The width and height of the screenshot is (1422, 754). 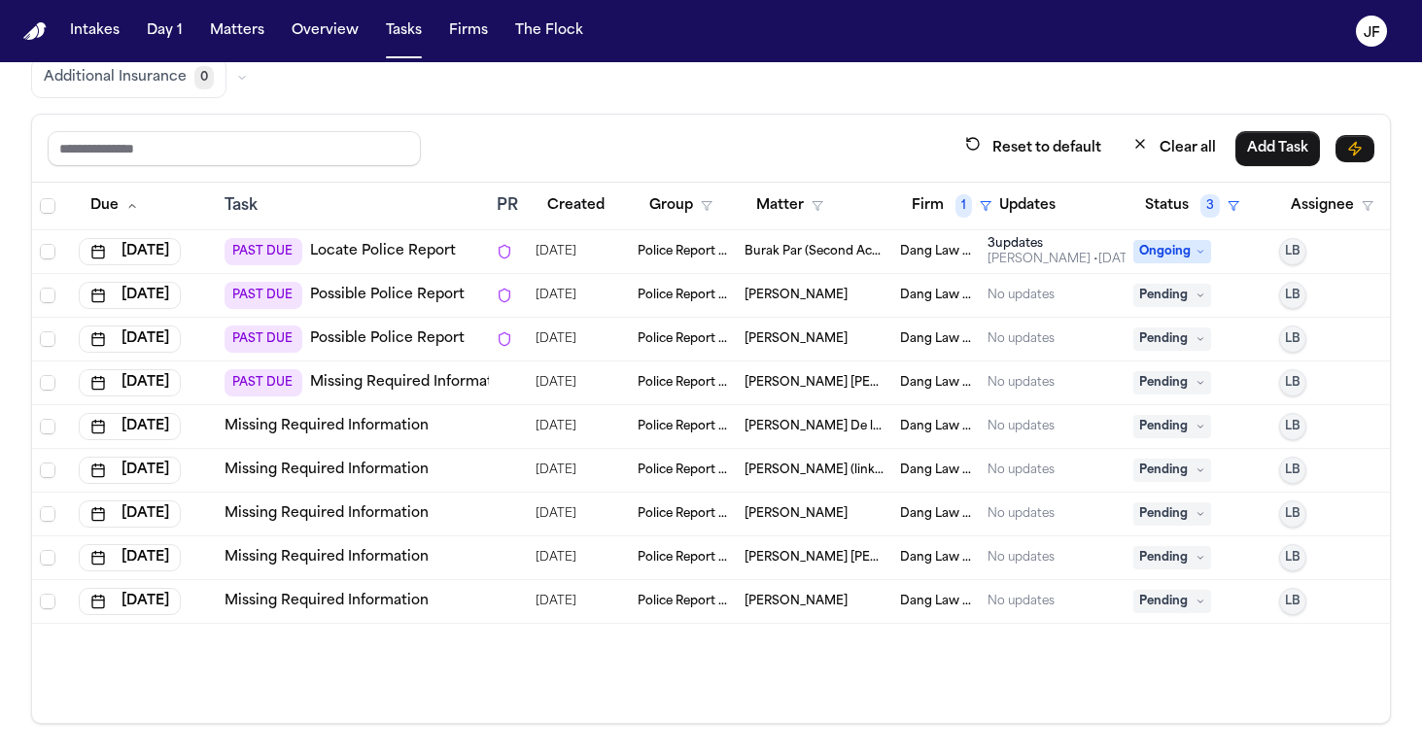 What do you see at coordinates (1277, 149) in the screenshot?
I see `button: Add Task` at bounding box center [1277, 149].